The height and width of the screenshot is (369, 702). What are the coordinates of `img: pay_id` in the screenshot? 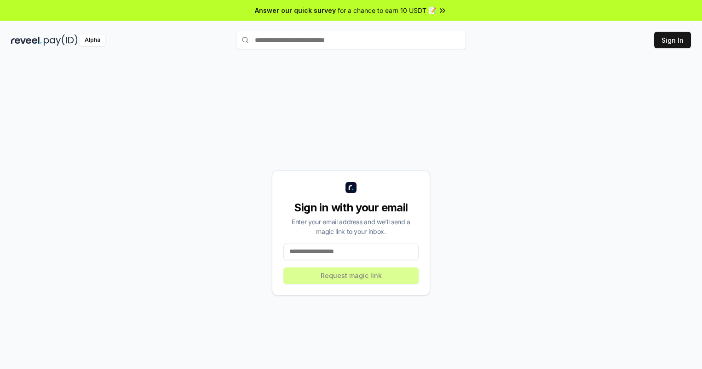 It's located at (61, 40).